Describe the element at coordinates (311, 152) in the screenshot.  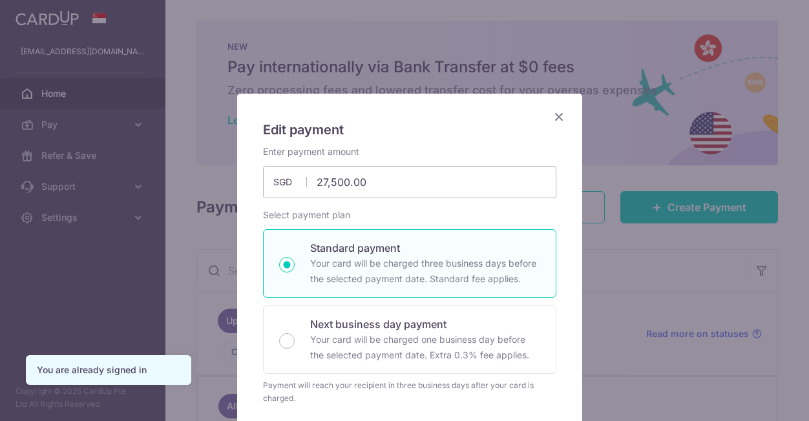
I see `label: Enter payment amount` at that location.